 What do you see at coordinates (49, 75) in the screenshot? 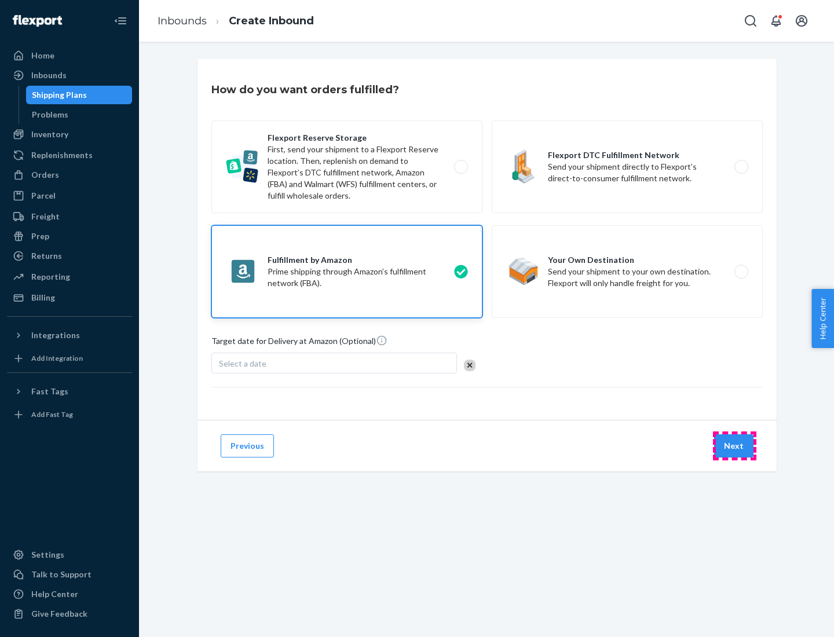
I see `div: Inbounds` at bounding box center [49, 75].